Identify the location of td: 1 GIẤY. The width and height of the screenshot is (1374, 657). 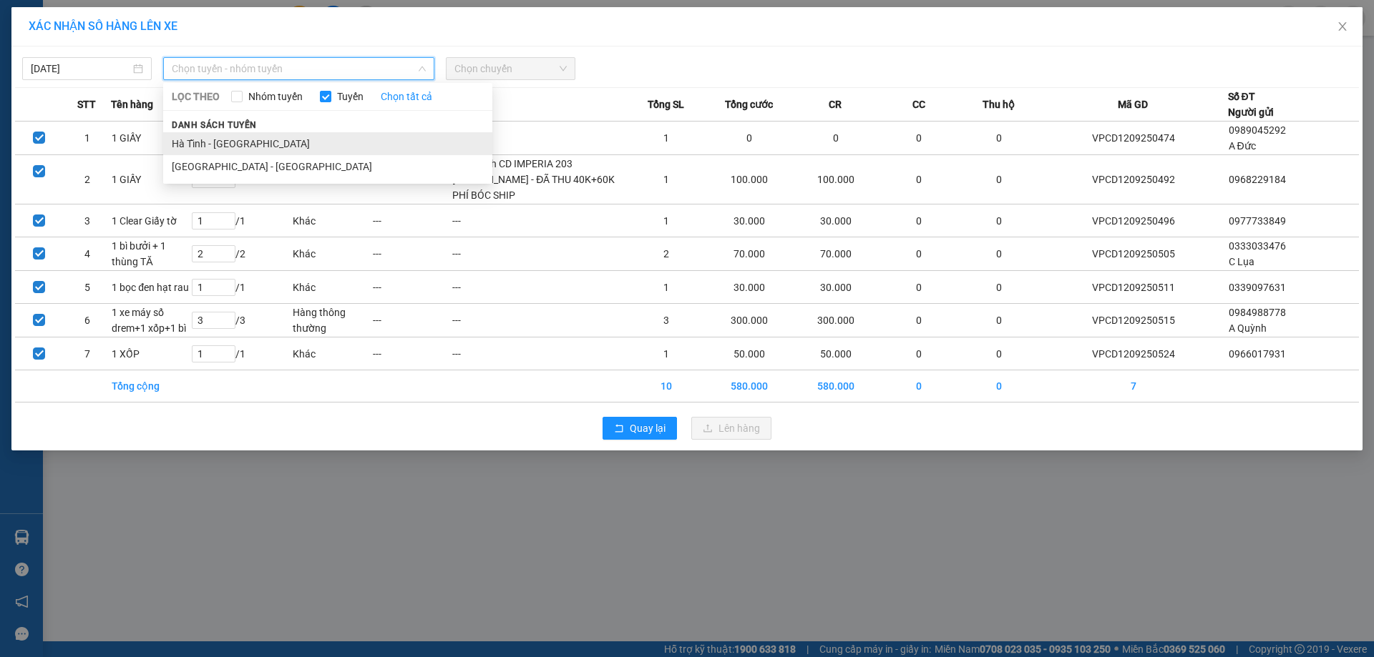
(151, 180).